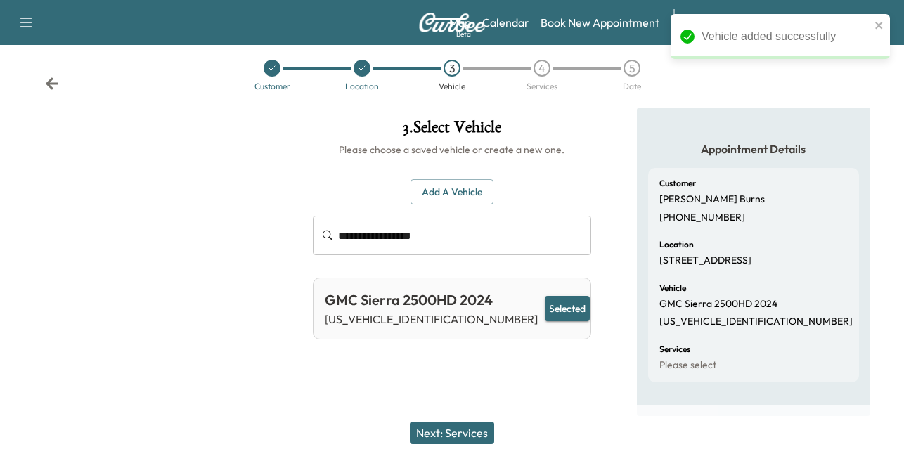 The width and height of the screenshot is (904, 461). What do you see at coordinates (719, 304) in the screenshot?
I see `p: GMC Sierra 2500HD 2024` at bounding box center [719, 304].